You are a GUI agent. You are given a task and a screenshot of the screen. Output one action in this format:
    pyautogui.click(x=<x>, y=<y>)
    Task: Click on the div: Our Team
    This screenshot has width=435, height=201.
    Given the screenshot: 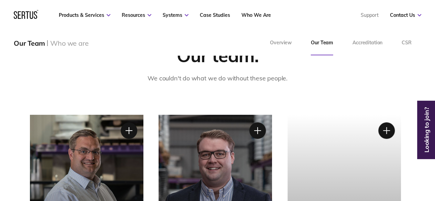 What is the action you would take?
    pyautogui.click(x=29, y=43)
    